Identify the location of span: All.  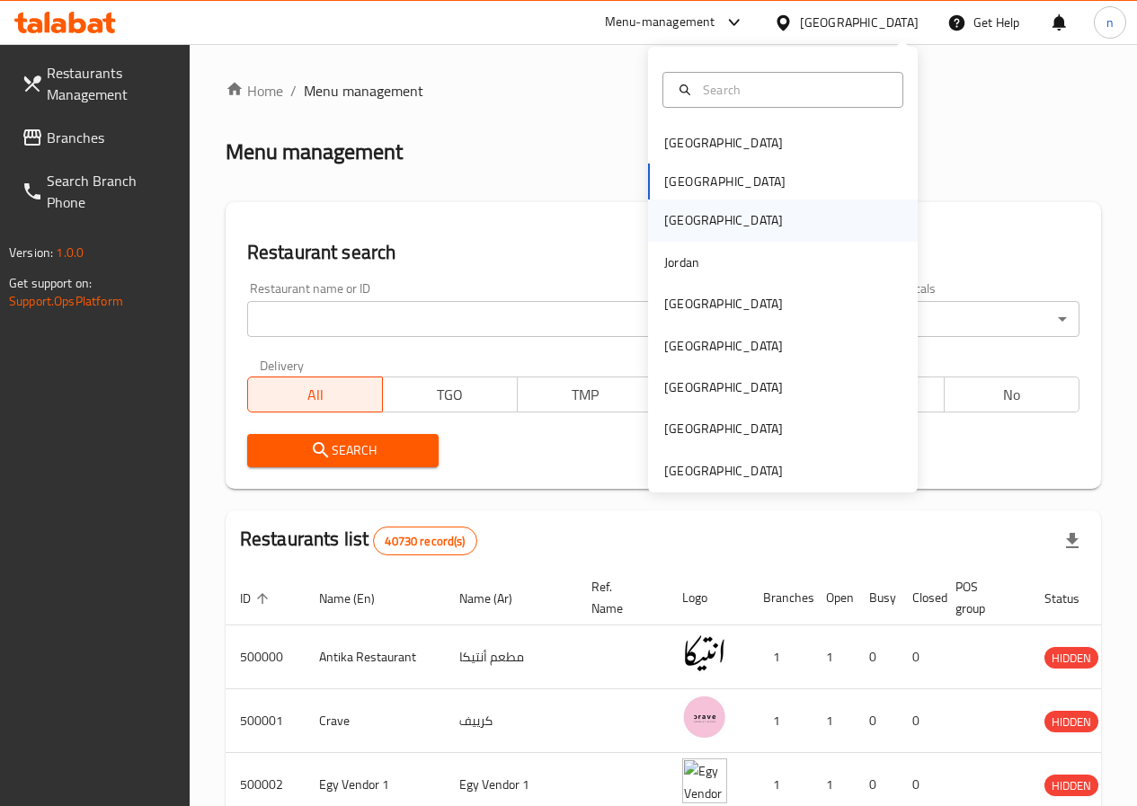
(315, 395).